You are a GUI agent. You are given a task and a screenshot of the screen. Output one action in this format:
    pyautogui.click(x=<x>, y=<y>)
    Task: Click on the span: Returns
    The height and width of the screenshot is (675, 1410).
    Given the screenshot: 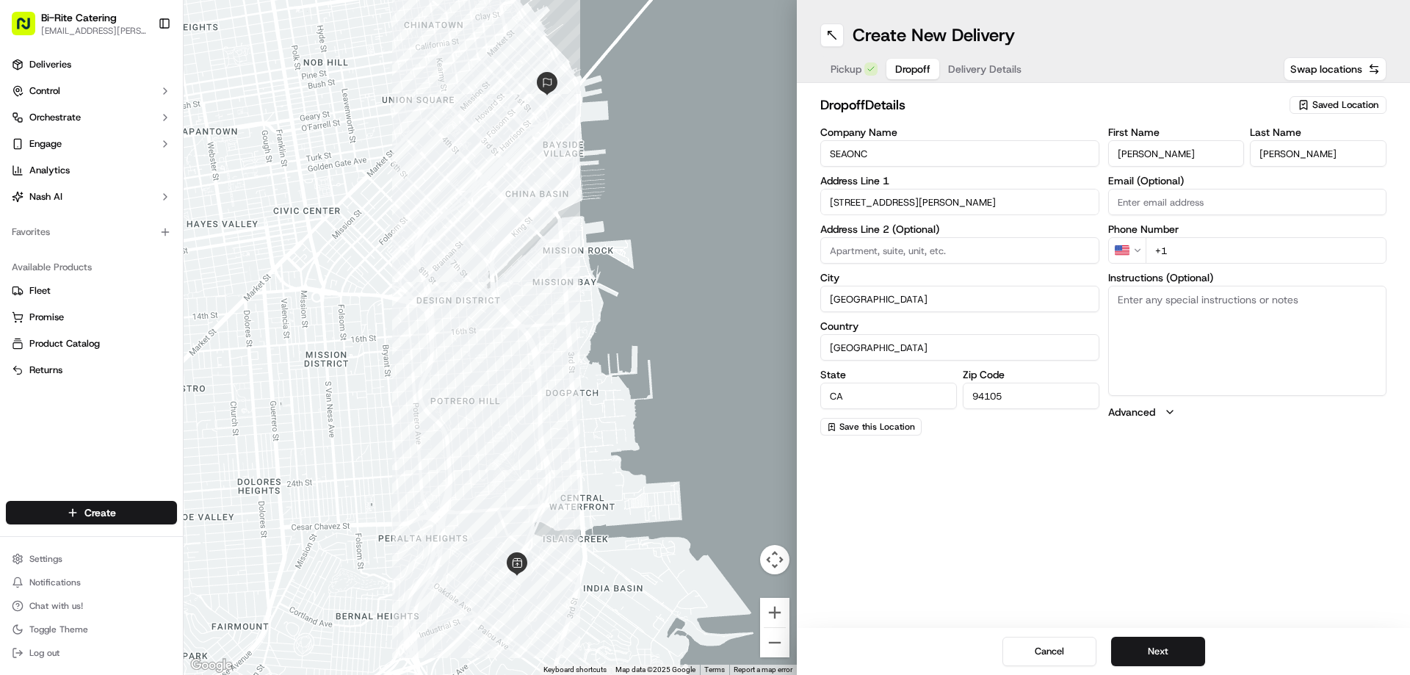 What is the action you would take?
    pyautogui.click(x=46, y=370)
    